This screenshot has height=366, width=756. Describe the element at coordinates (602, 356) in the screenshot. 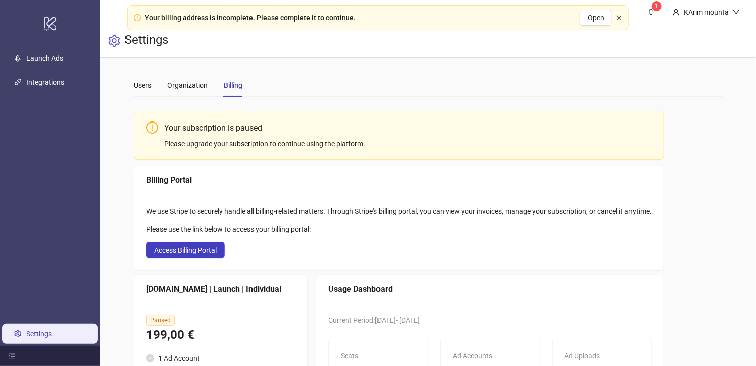

I see `div: Ad Uploads` at that location.